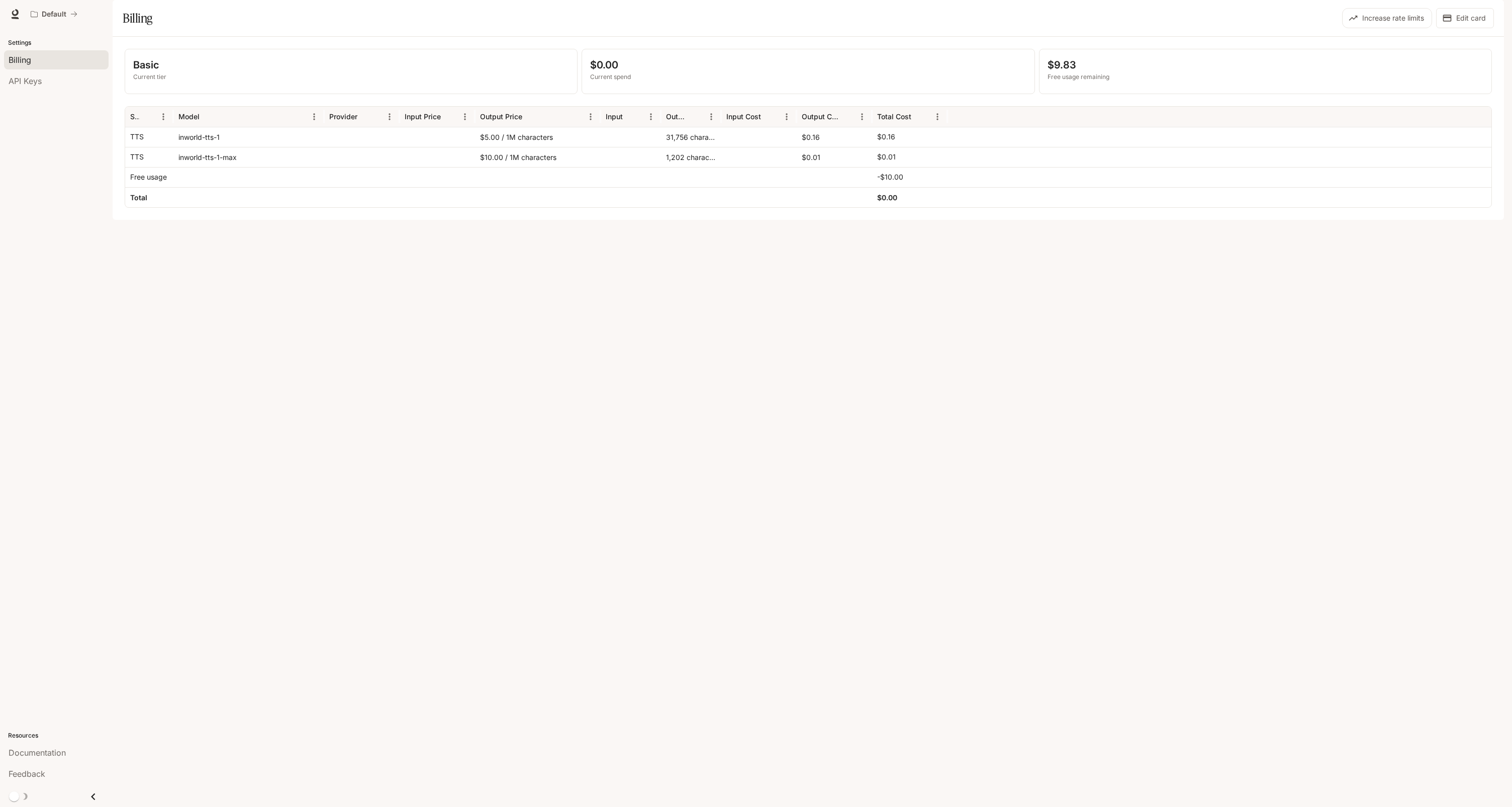  Describe the element at coordinates (537, 157) in the screenshot. I see `div: $10.00 / 1M characters` at that location.